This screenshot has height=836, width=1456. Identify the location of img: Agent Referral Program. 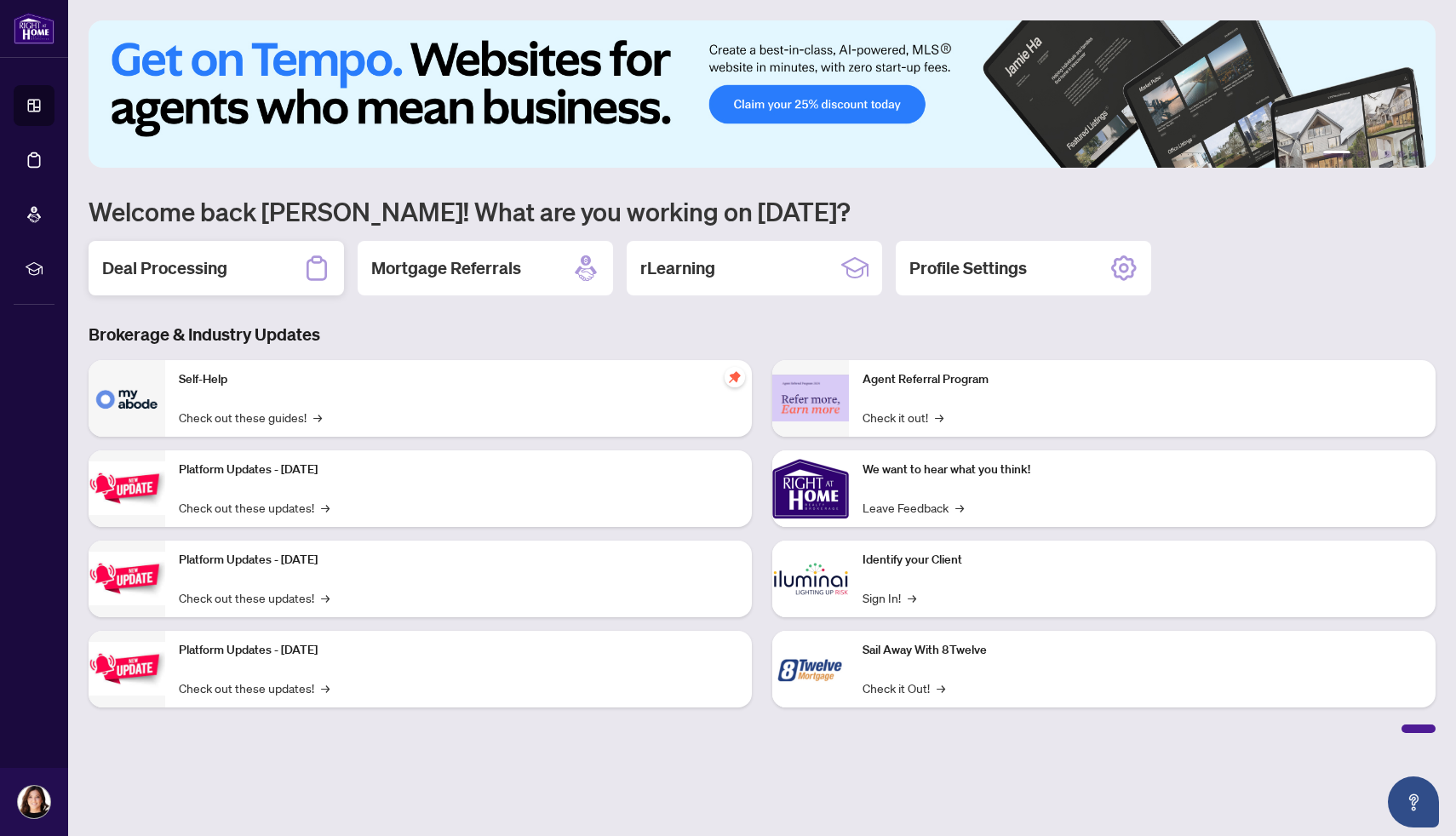
(811, 397).